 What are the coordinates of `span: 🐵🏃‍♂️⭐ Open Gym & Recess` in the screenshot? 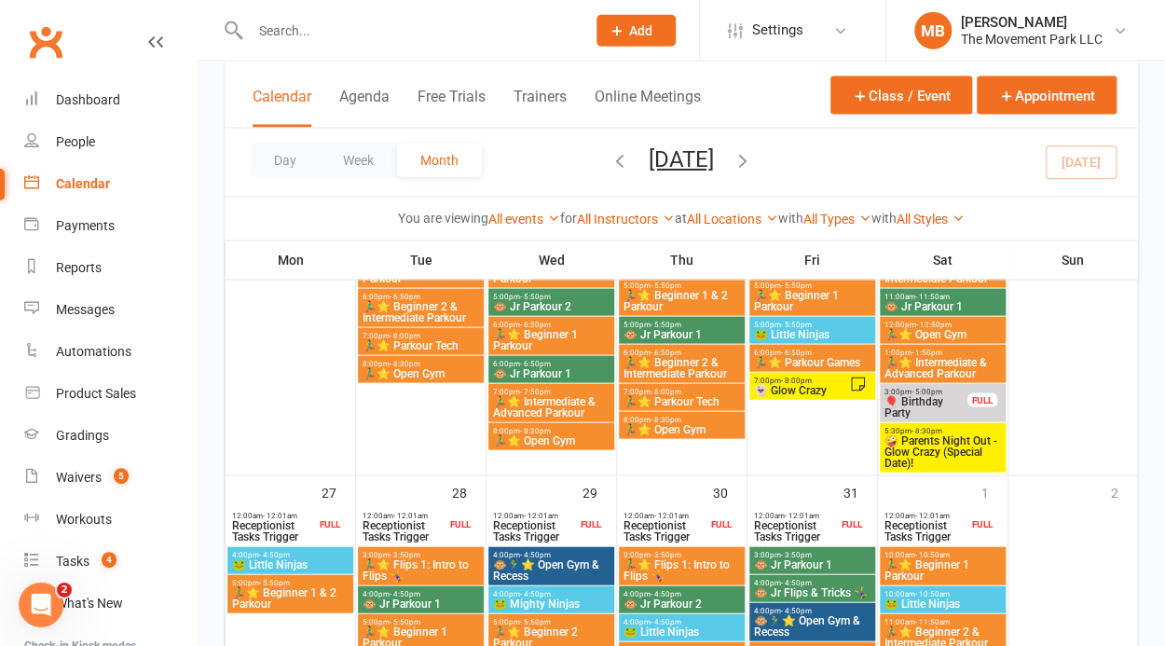 It's located at (551, 571).